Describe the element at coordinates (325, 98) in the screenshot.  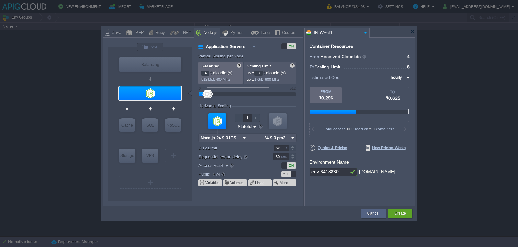
I see `span: ₹0.296` at that location.